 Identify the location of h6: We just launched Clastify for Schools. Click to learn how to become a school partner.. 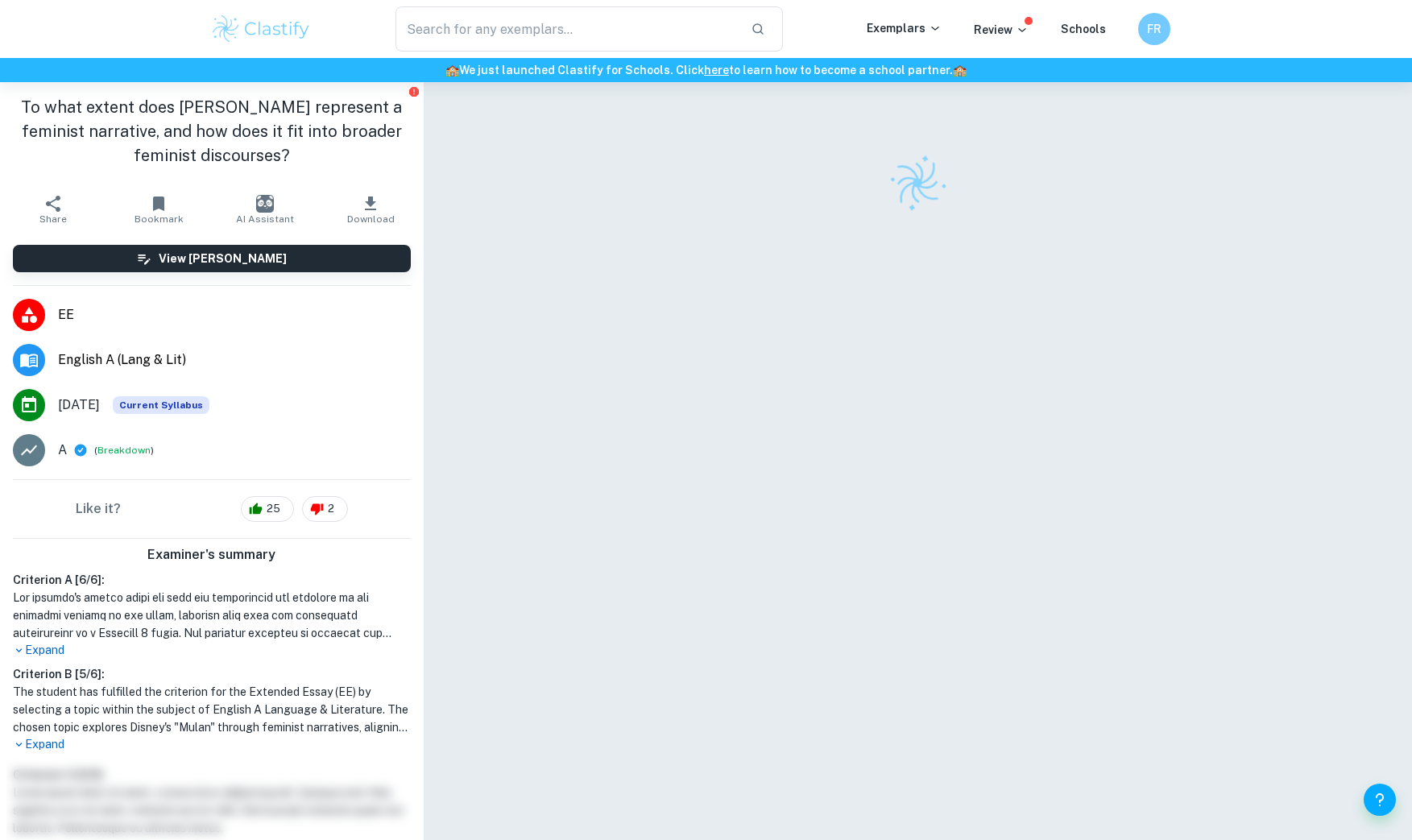
(706, 70).